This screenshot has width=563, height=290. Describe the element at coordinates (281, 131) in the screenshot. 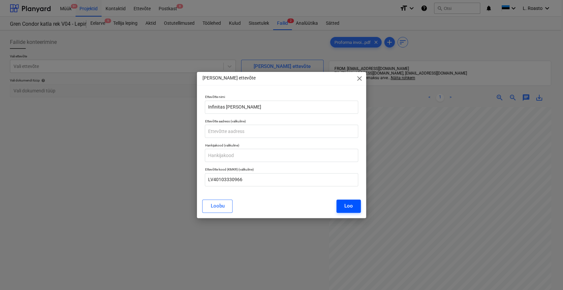

I see `input: Ettevõtte aadress` at that location.